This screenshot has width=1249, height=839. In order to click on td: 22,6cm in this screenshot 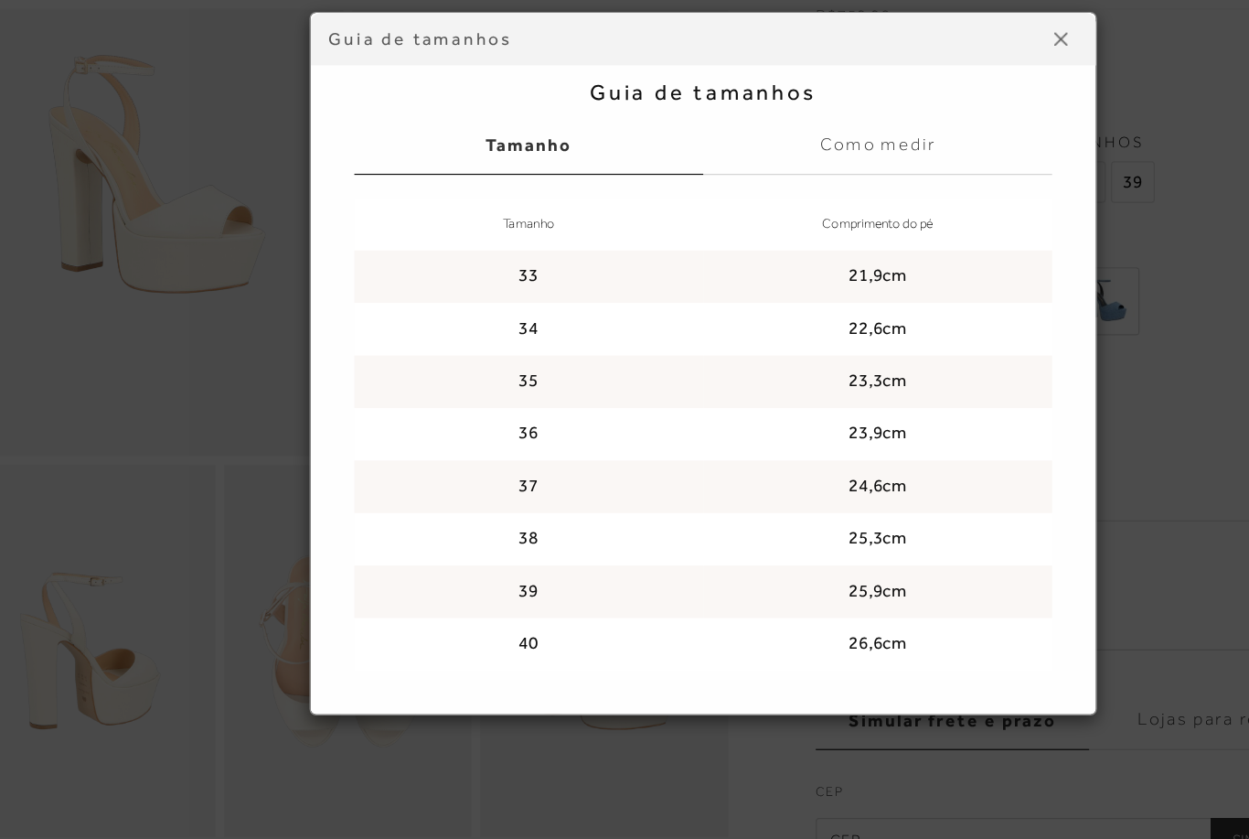, I will do `click(770, 331)`.